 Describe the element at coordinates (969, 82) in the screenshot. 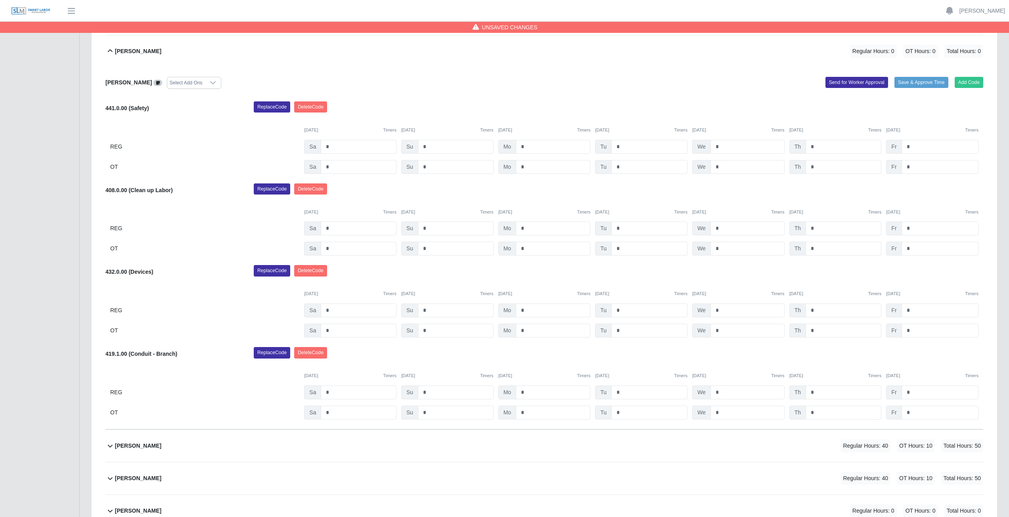

I see `button: Add Code` at that location.